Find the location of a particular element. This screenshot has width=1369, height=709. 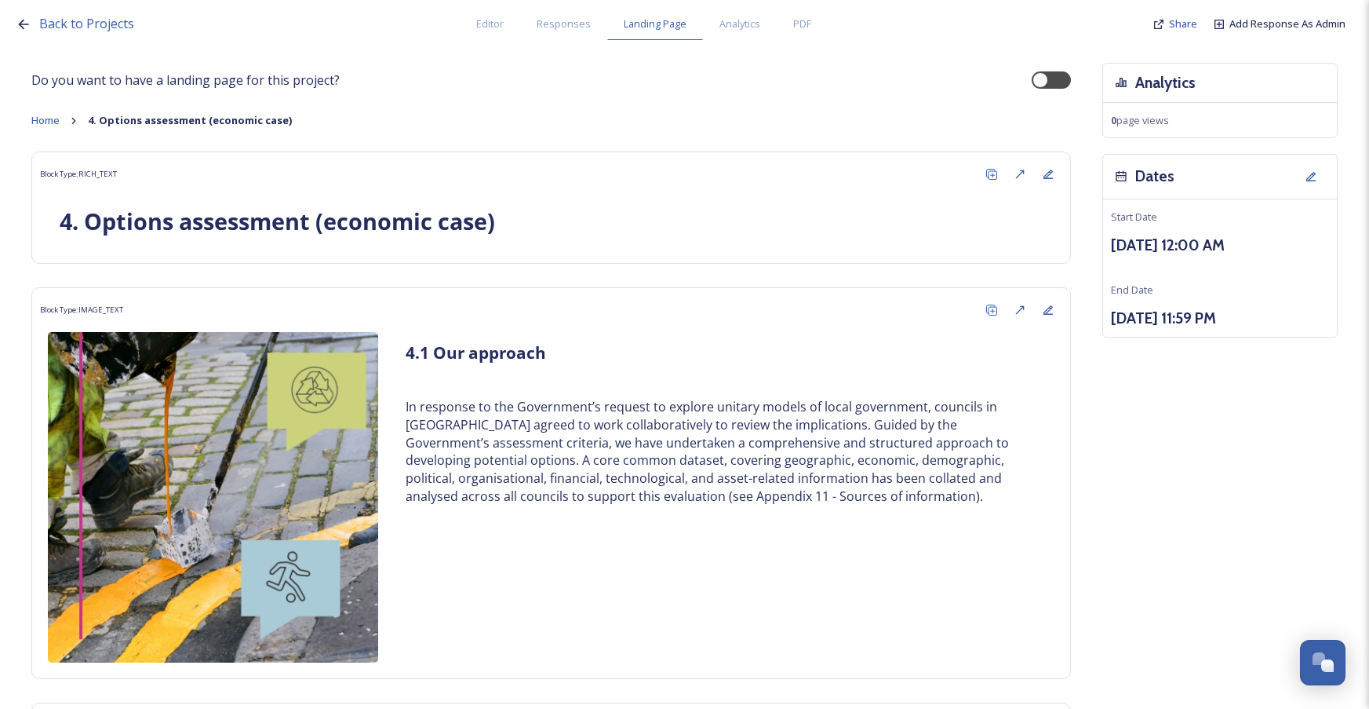

span: page views is located at coordinates (1140, 120).